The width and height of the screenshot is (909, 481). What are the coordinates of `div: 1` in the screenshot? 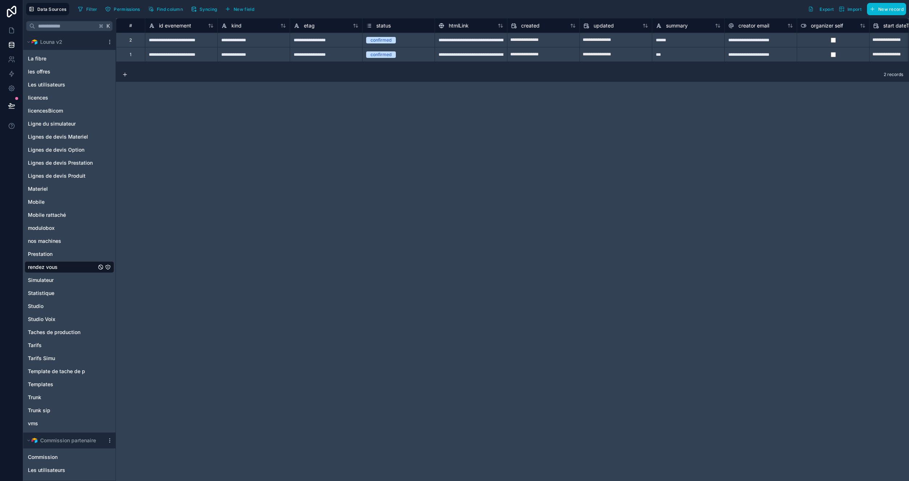 It's located at (130, 55).